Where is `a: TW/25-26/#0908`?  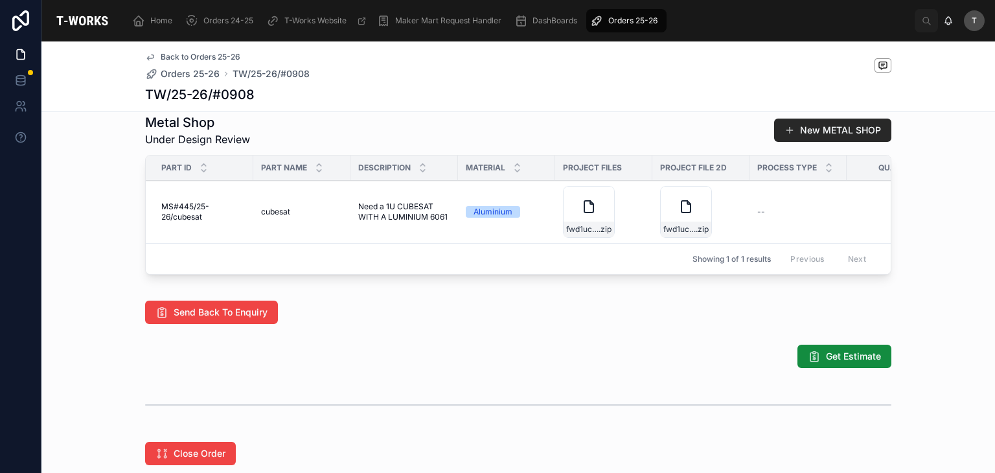
a: TW/25-26/#0908 is located at coordinates (271, 74).